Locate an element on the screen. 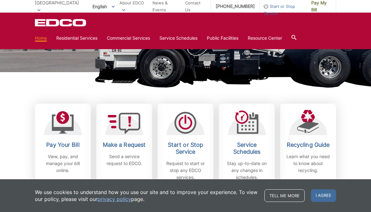 The width and height of the screenshot is (371, 212). a: Service Schedules is located at coordinates (178, 38).